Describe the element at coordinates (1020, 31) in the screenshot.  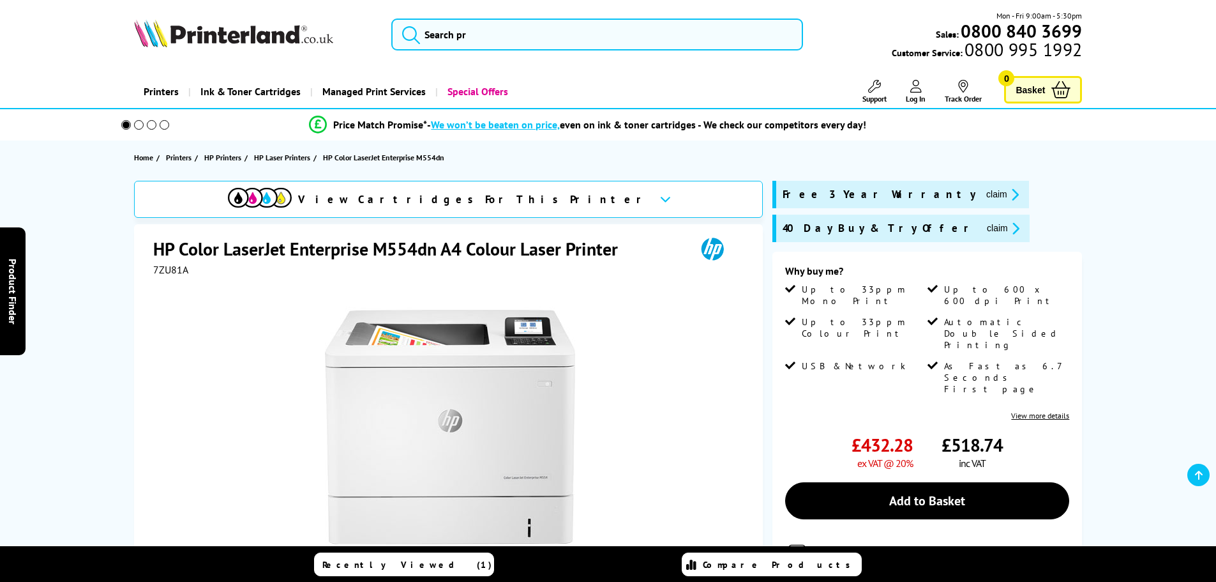
I see `a: 0800 840 3699` at that location.